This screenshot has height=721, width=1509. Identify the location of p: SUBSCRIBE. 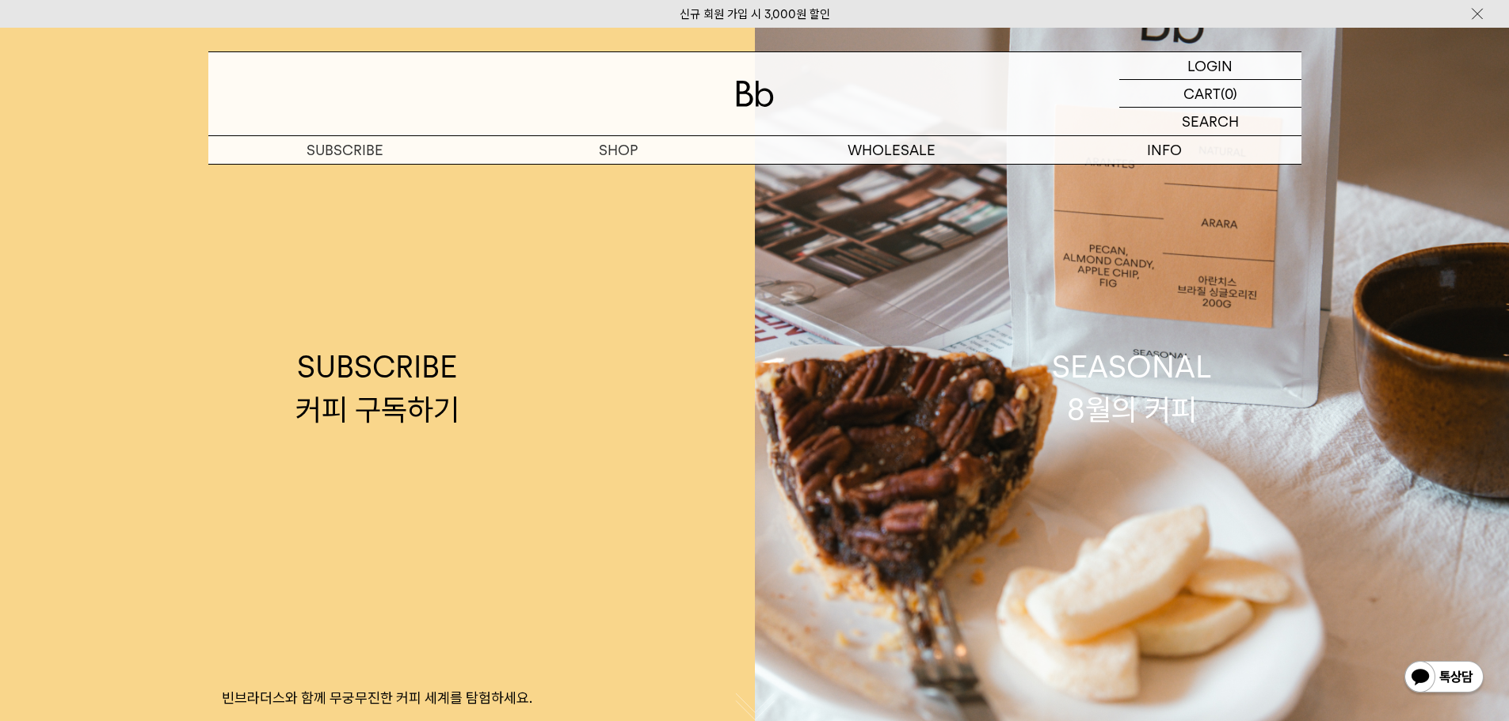
(344, 150).